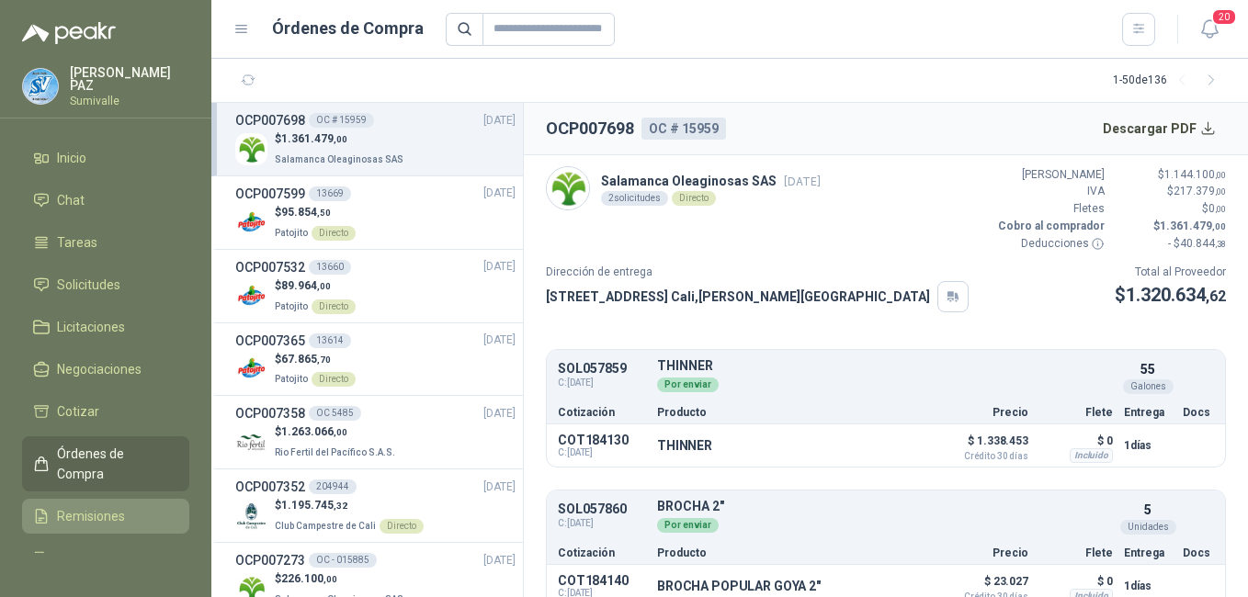 The height and width of the screenshot is (597, 1248). Describe the element at coordinates (314, 505) in the screenshot. I see `span: 1.195.745` at that location.